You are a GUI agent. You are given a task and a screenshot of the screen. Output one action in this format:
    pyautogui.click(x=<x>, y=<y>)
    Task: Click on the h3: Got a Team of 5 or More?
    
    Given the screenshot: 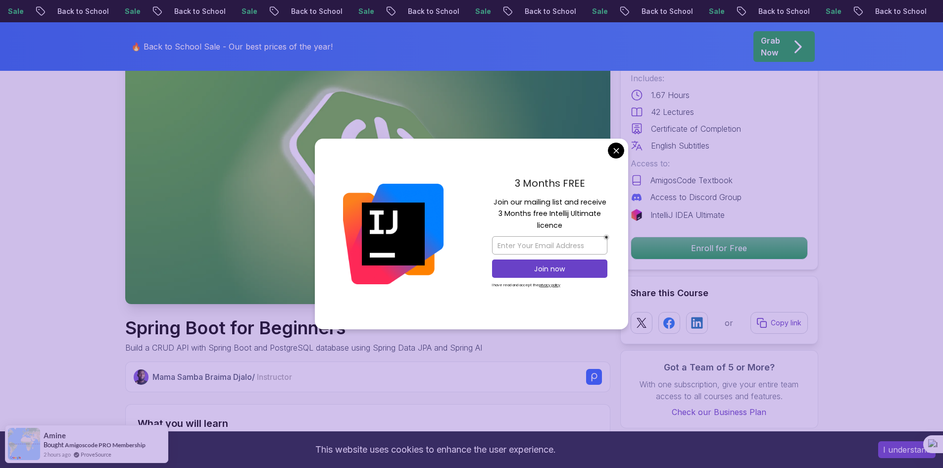 What is the action you would take?
    pyautogui.click(x=720, y=367)
    